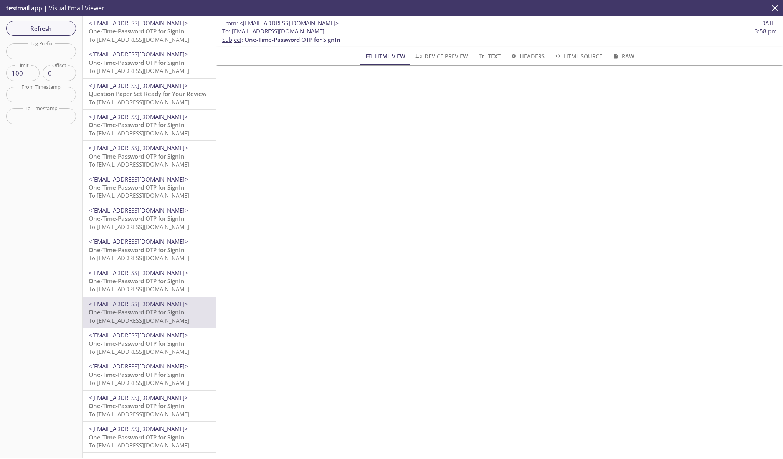 The image size is (783, 459). What do you see at coordinates (41, 28) in the screenshot?
I see `button: Refresh` at bounding box center [41, 28].